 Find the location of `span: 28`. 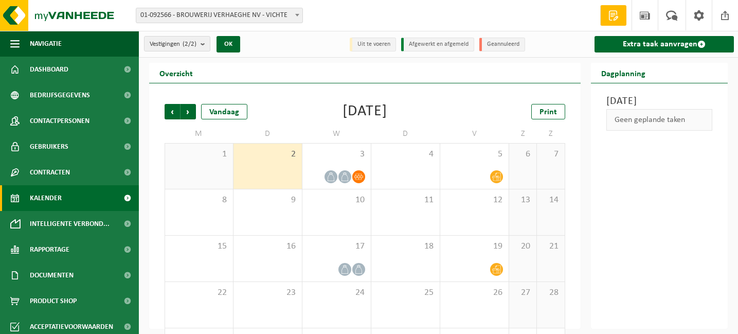

span: 28 is located at coordinates (551, 293).